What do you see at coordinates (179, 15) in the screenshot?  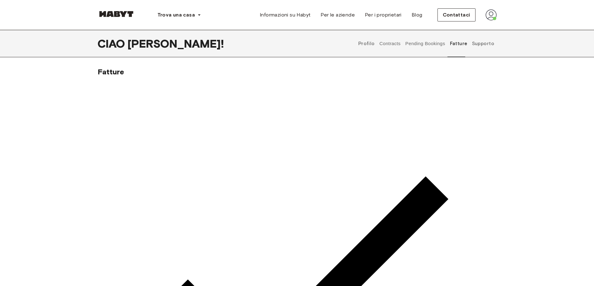 I see `button: Trova una casa` at bounding box center [179, 15].